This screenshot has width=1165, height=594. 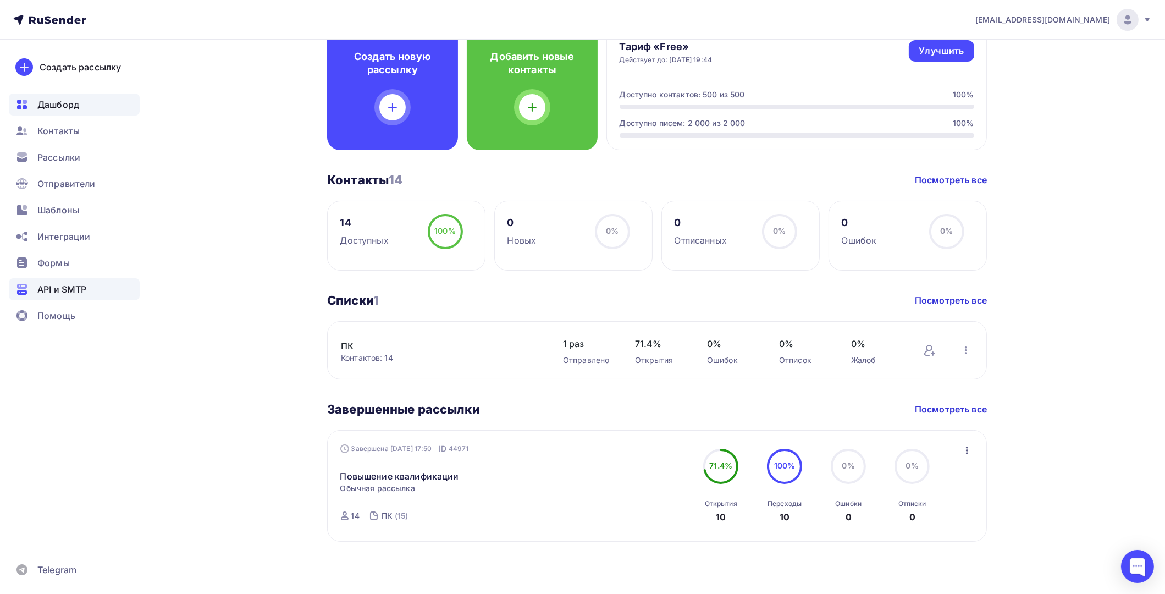 What do you see at coordinates (848, 504) in the screenshot?
I see `div: Ошибки` at bounding box center [848, 504].